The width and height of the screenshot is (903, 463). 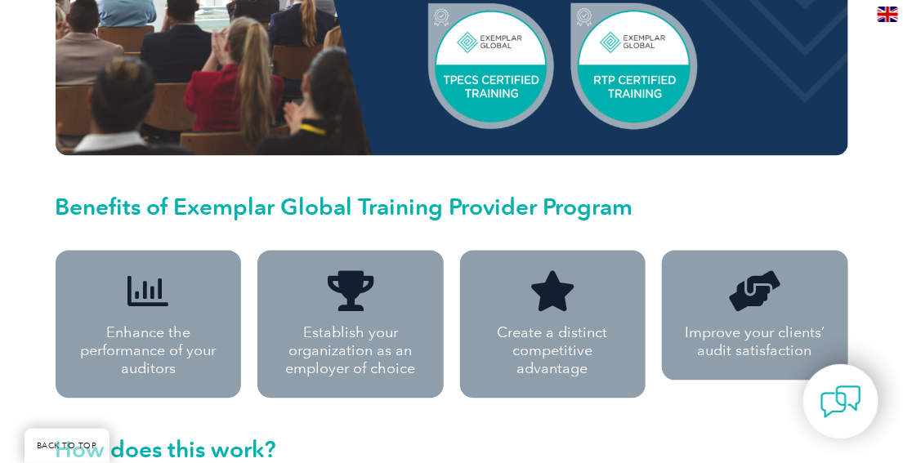 What do you see at coordinates (351, 351) in the screenshot?
I see `p: Establish your organization as an employer of choice` at bounding box center [351, 351].